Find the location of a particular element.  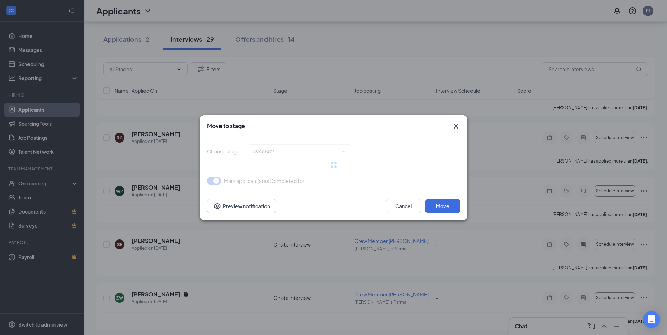

button: Move is located at coordinates (442, 206).